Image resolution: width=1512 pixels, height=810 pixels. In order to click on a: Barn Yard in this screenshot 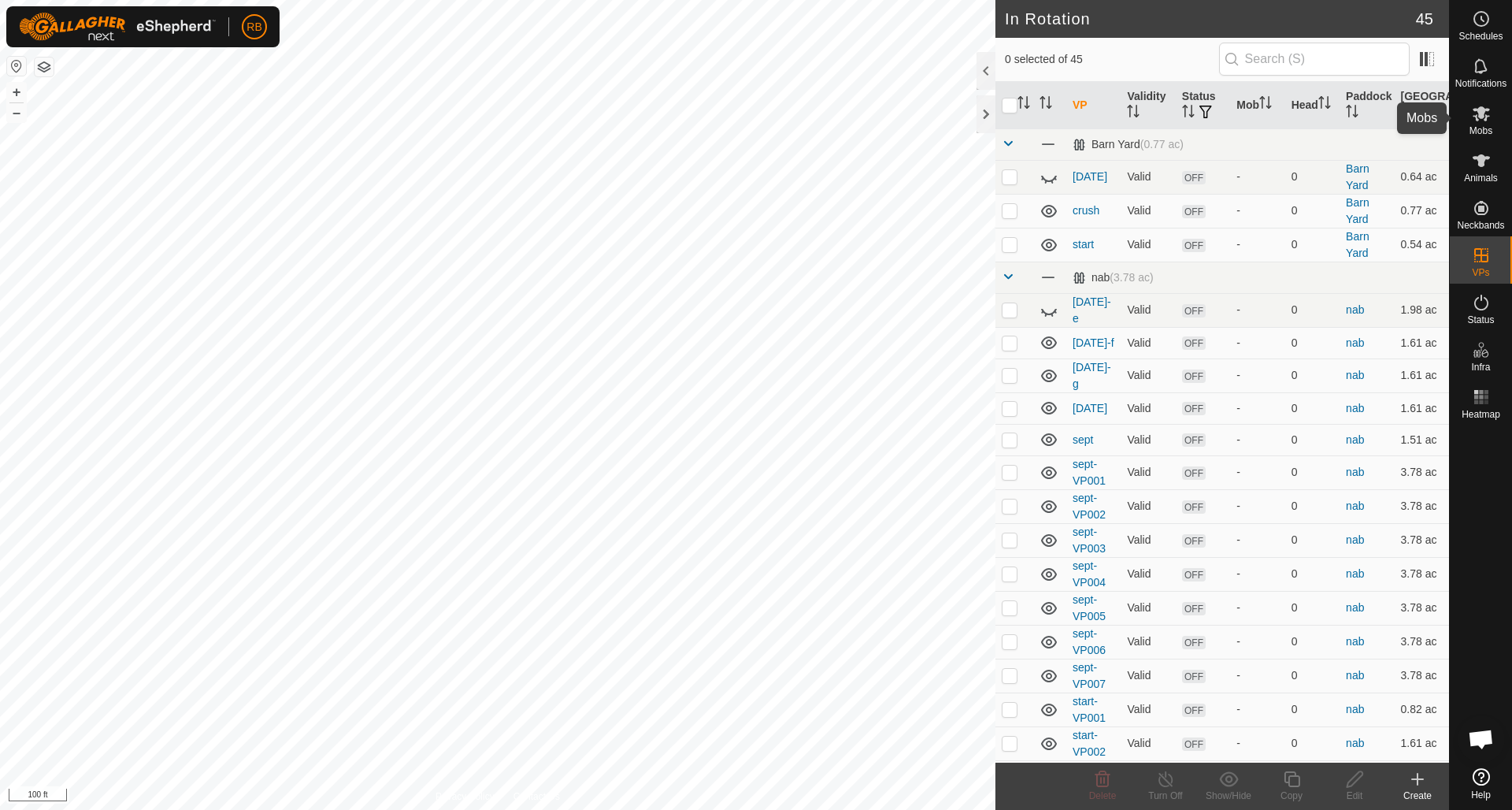, I will do `click(1357, 176)`.